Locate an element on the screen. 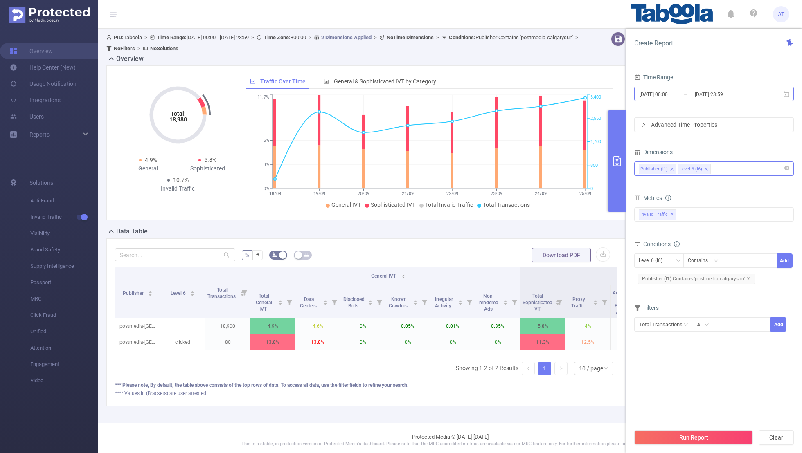 This screenshot has width=802, height=453. i: icon: line-chart is located at coordinates (253, 81).